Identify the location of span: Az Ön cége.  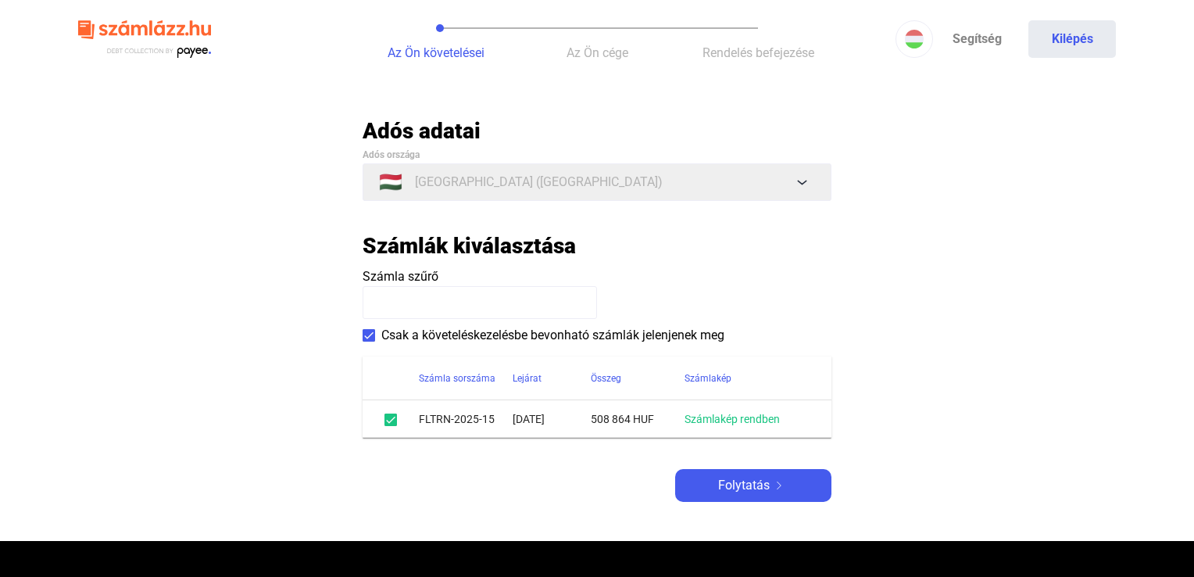
(597, 52).